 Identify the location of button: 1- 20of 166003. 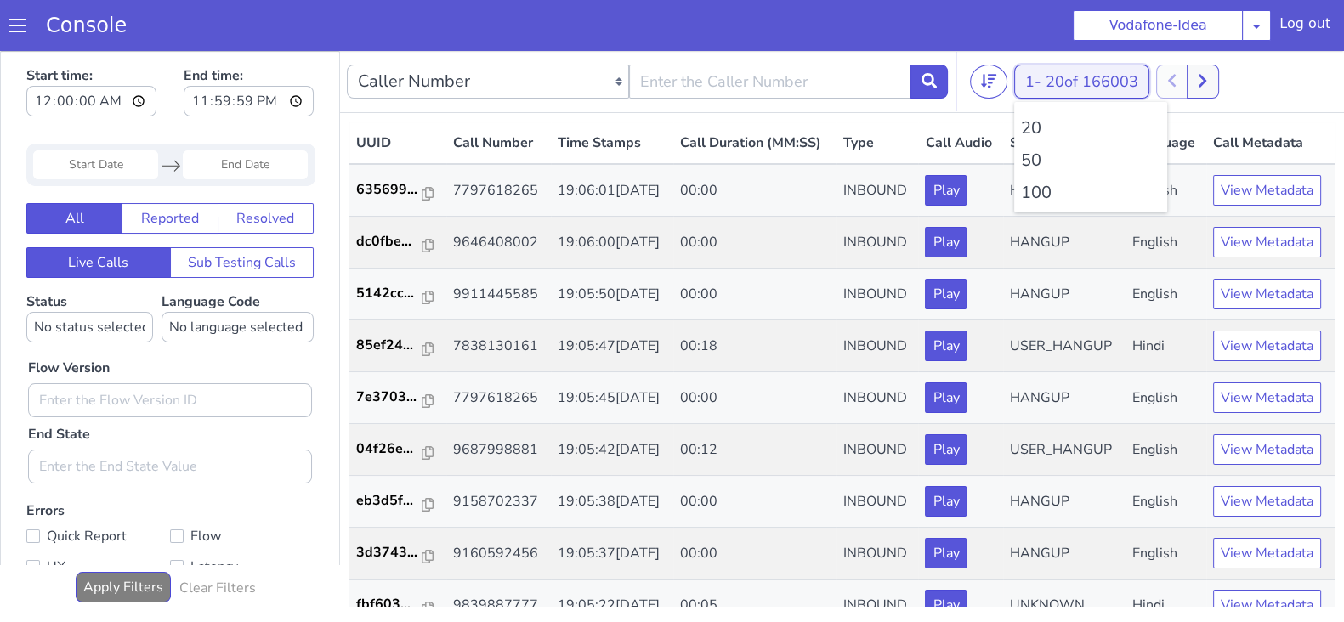
(1082, 31).